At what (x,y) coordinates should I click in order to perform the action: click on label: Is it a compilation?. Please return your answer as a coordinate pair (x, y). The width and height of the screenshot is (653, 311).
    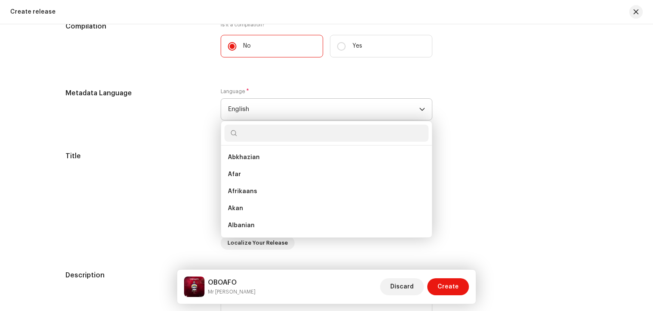
    Looking at the image, I should click on (326, 25).